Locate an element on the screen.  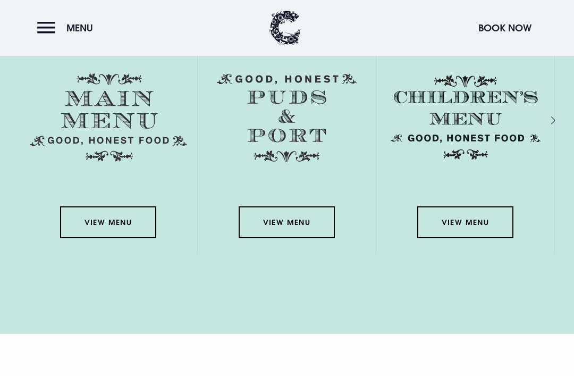
img: Clandeboye Lodge is located at coordinates (285, 28).